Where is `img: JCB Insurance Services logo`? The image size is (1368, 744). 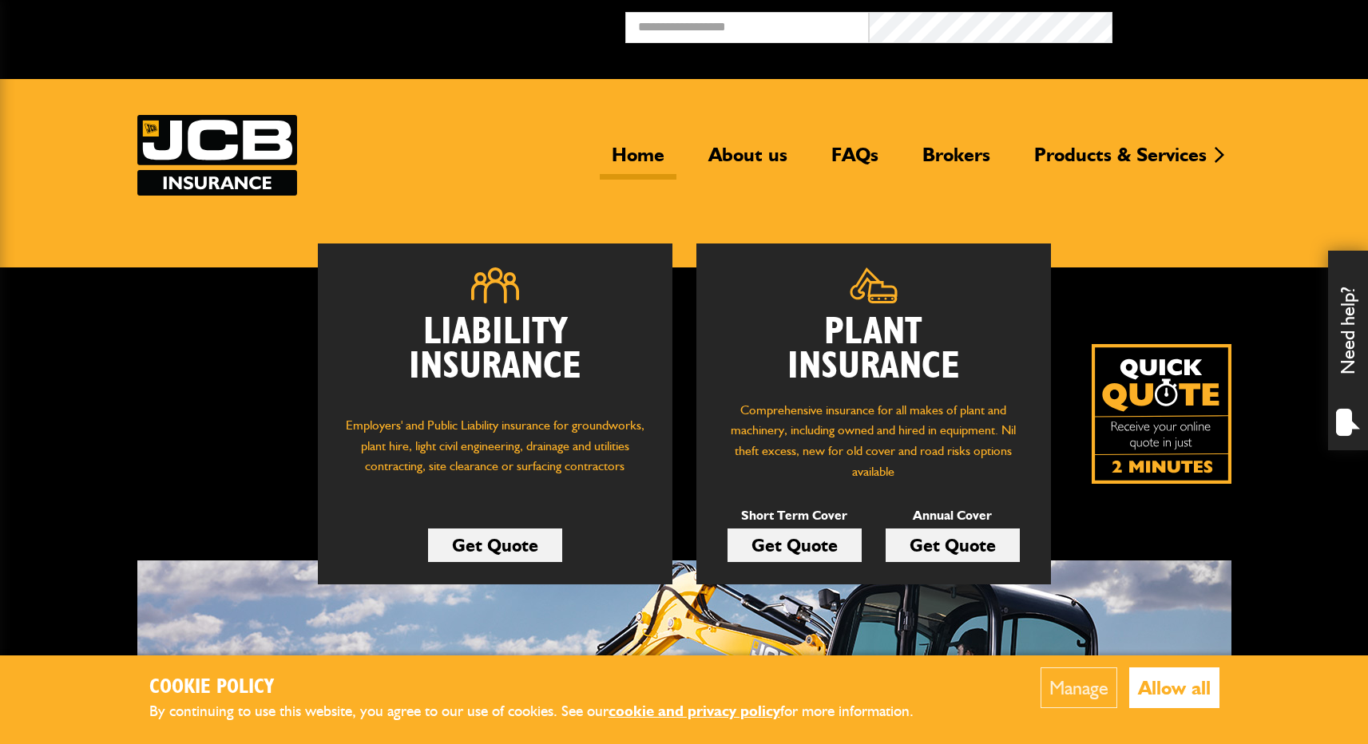
img: JCB Insurance Services logo is located at coordinates (217, 155).